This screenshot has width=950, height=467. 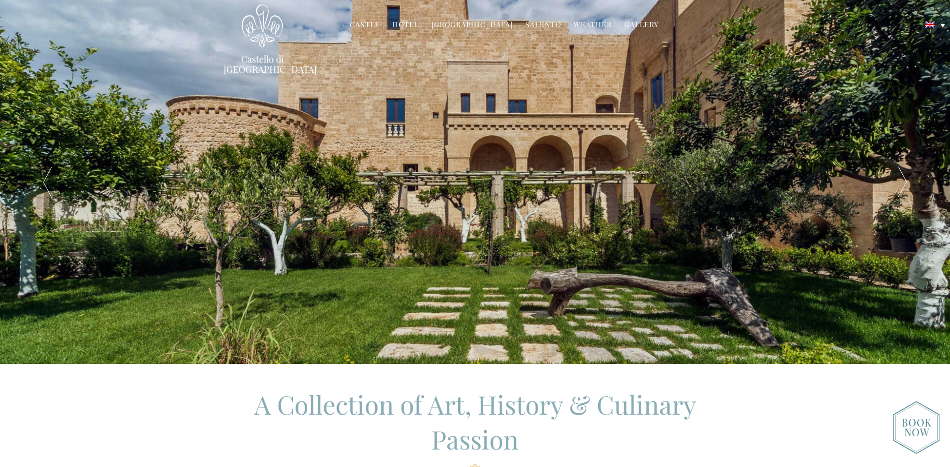 I want to click on img: Castello di Ugento, so click(x=262, y=26).